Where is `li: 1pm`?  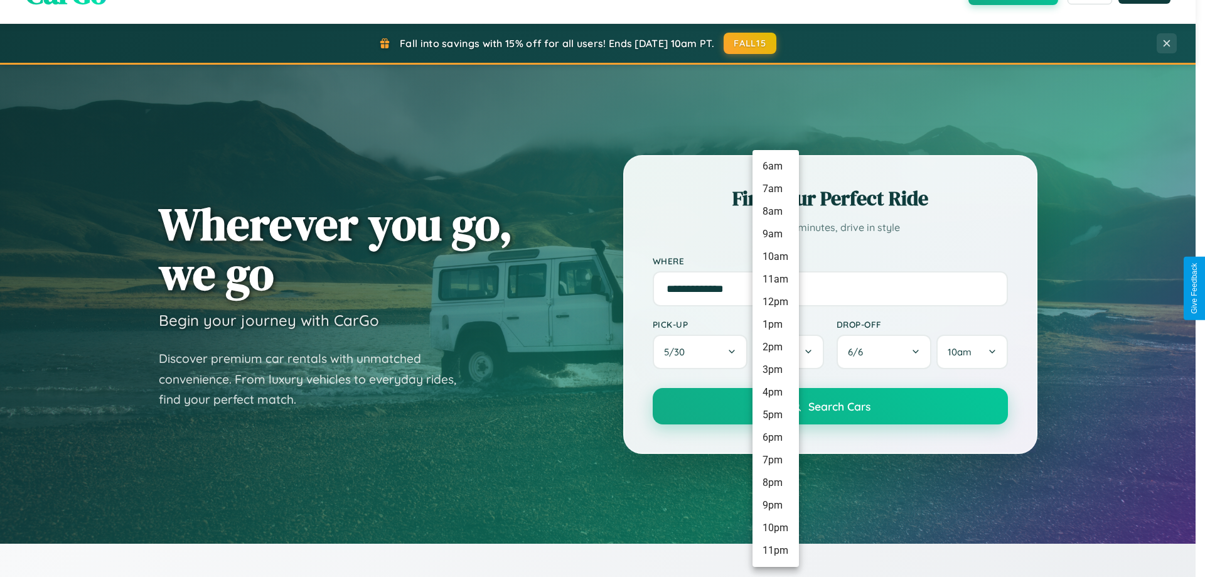 li: 1pm is located at coordinates (776, 325).